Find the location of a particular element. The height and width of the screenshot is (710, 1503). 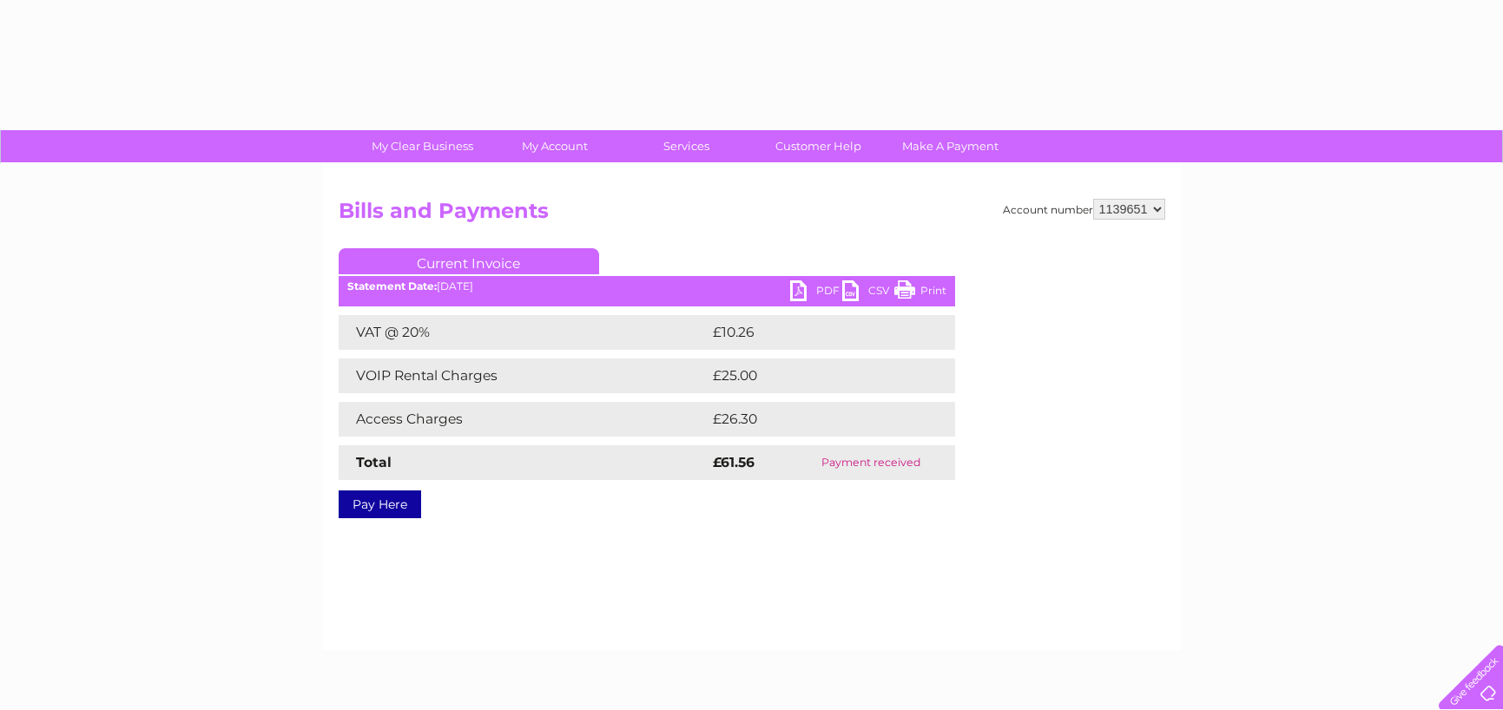

td: £25.00 is located at coordinates (814, 376).